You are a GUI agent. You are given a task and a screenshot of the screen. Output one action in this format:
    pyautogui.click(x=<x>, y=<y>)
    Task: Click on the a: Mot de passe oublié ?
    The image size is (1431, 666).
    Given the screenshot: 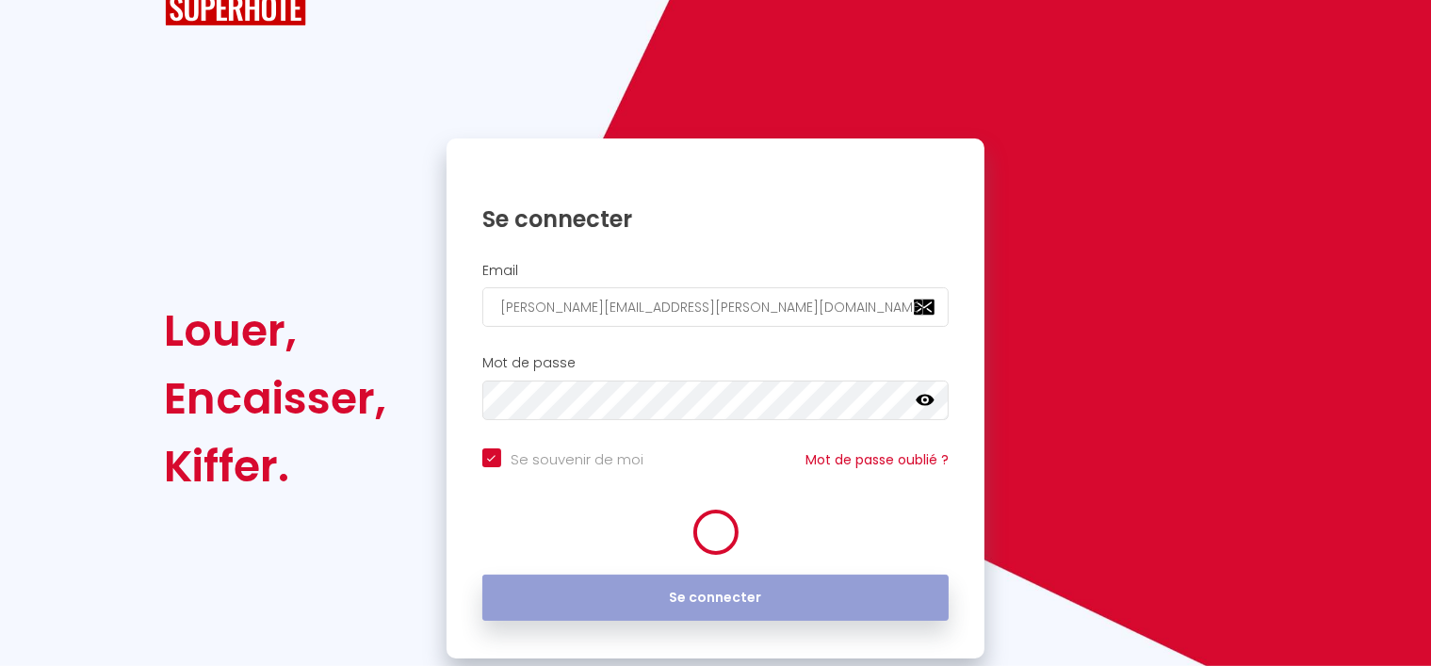 What is the action you would take?
    pyautogui.click(x=877, y=460)
    